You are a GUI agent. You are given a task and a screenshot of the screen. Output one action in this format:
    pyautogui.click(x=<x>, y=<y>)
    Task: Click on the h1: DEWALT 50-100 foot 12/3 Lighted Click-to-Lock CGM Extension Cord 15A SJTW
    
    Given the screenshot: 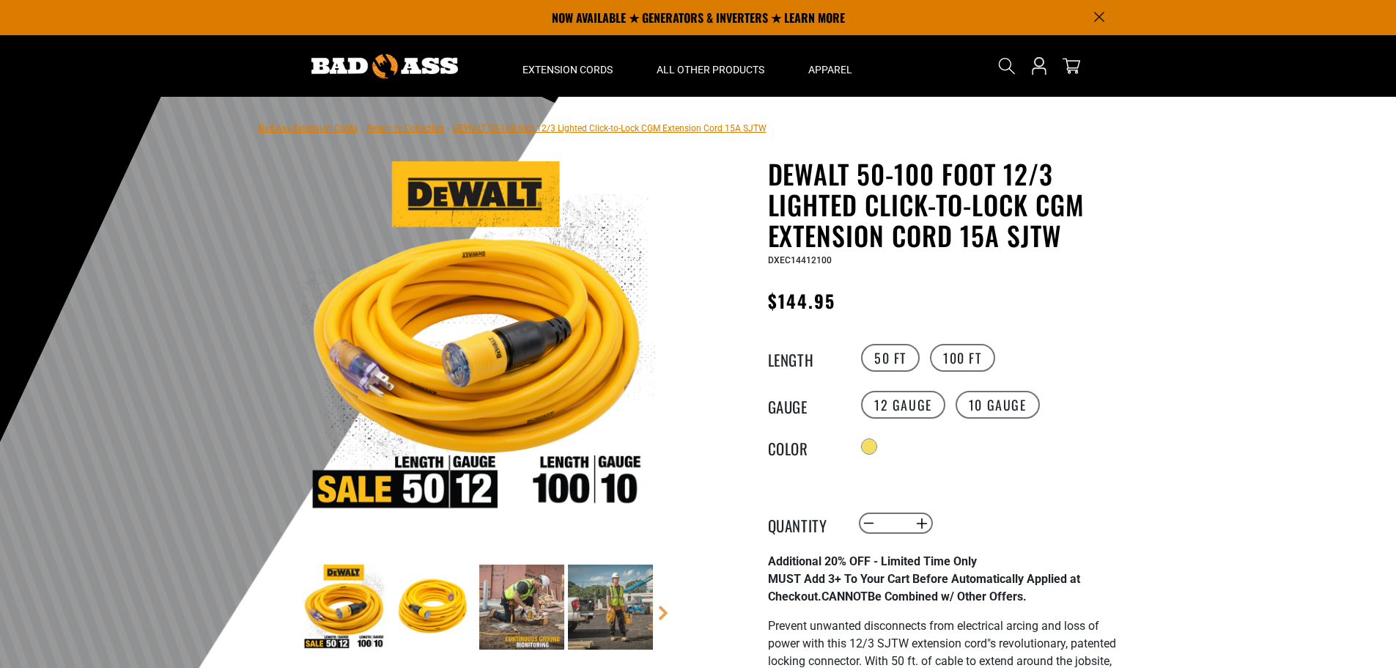 What is the action you would take?
    pyautogui.click(x=947, y=204)
    